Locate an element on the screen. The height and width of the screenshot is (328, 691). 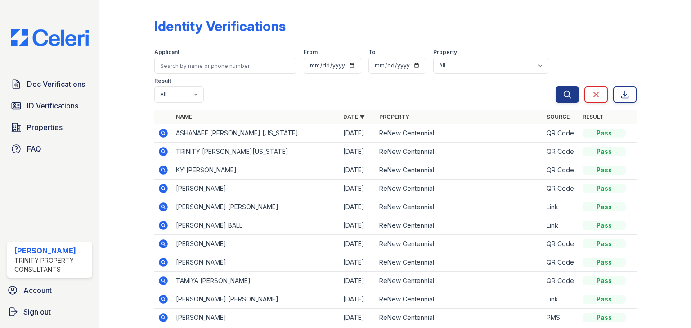
a: Property is located at coordinates (394, 117).